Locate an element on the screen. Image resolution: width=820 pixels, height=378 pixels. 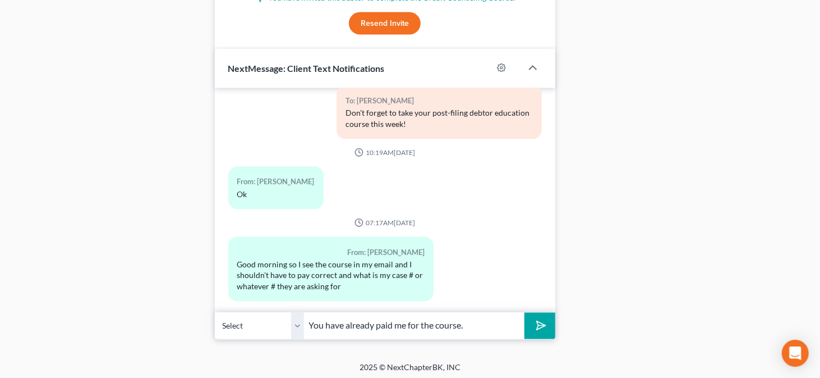
button: Resend Invite is located at coordinates (385, 24).